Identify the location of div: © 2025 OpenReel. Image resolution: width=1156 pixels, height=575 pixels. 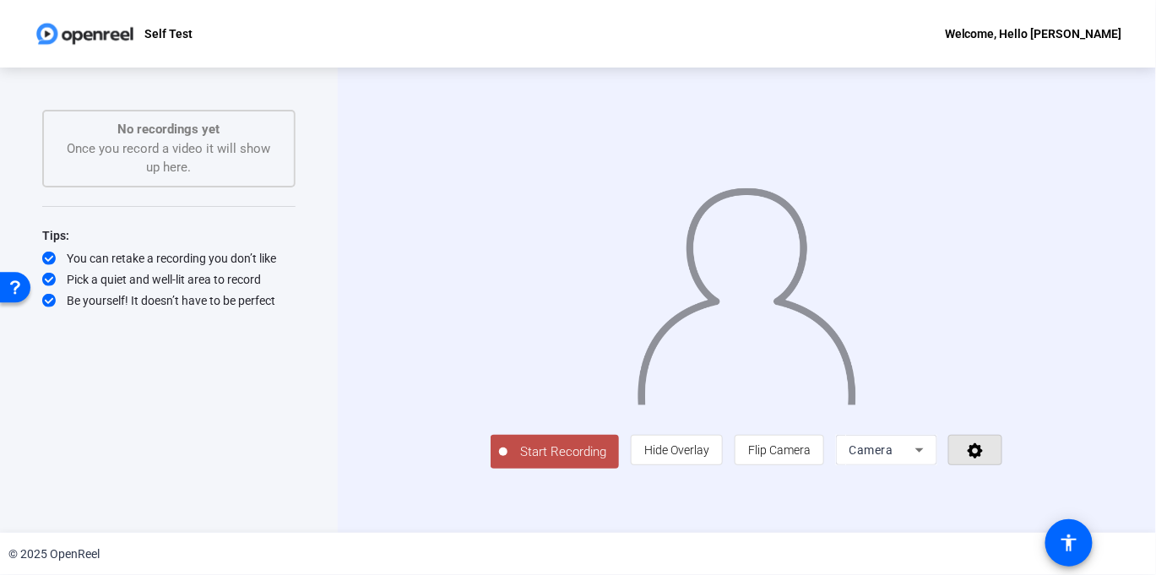
(54, 554).